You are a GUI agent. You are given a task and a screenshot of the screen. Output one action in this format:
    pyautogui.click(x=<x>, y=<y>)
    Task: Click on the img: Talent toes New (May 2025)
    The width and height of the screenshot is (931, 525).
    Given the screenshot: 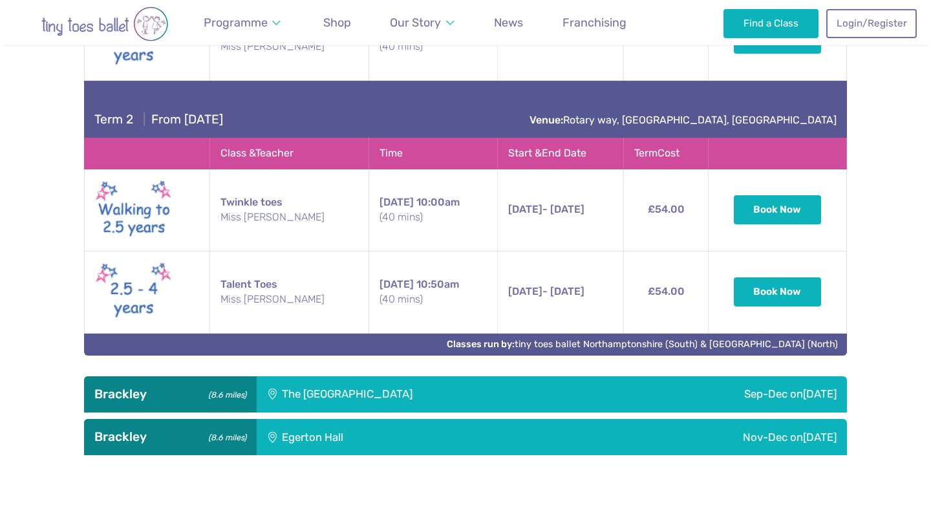 What is the action you would take?
    pyautogui.click(x=134, y=292)
    